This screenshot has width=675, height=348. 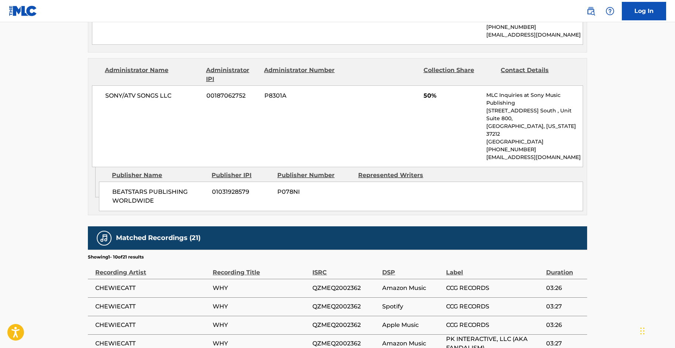 I want to click on a: Log In, so click(x=644, y=11).